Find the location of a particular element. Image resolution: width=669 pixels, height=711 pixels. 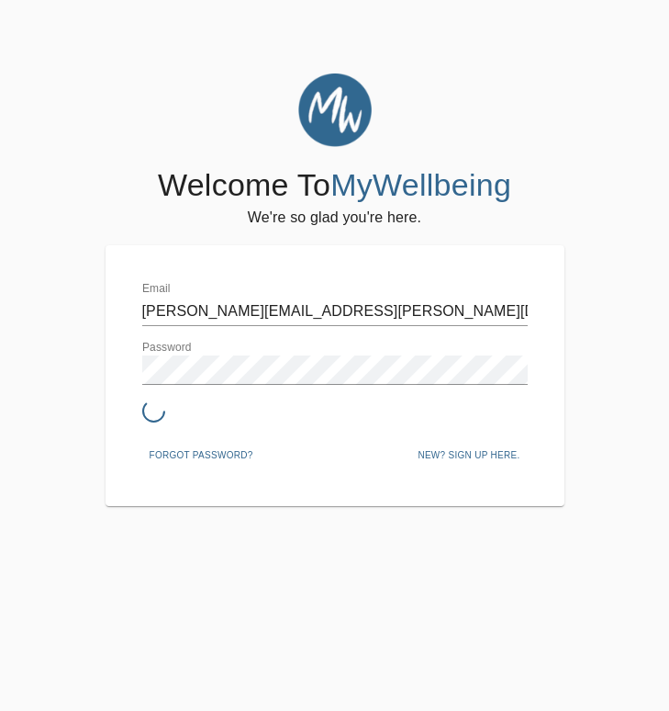

span: MyWellbeing is located at coordinates (420, 185).